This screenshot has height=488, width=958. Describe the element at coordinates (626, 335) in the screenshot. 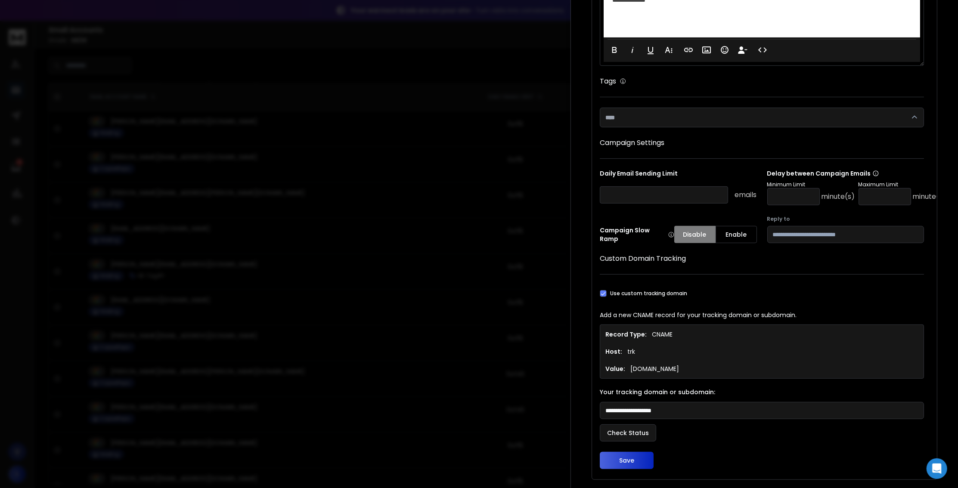

I see `h1: Record Type:` at that location.